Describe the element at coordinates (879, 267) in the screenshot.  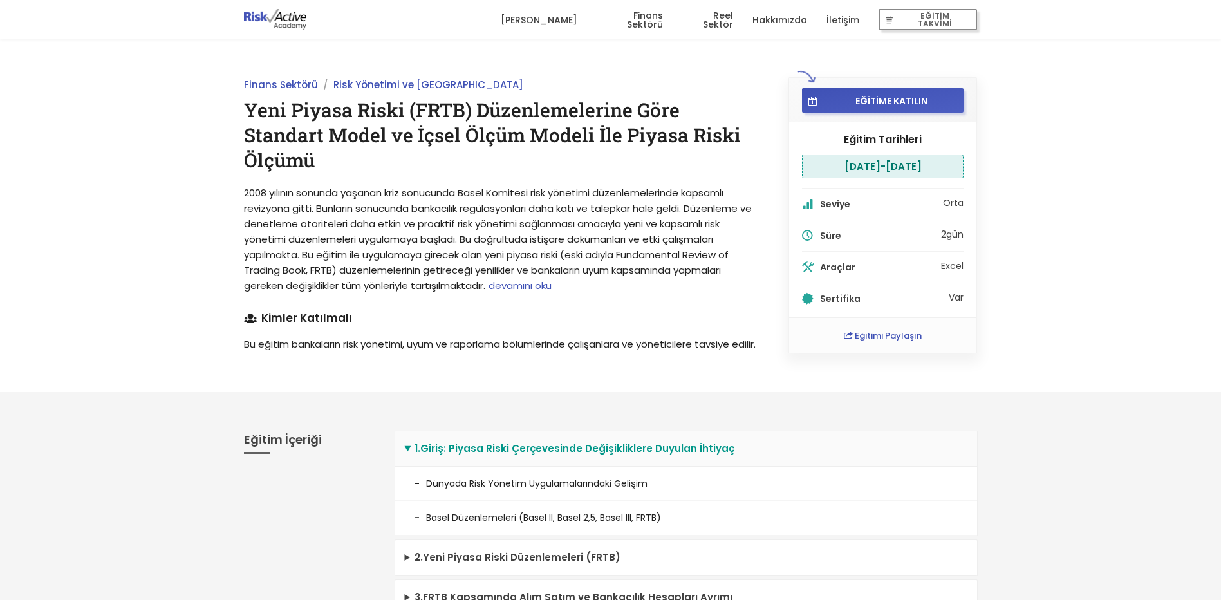
I see `h5: Araçlar` at that location.